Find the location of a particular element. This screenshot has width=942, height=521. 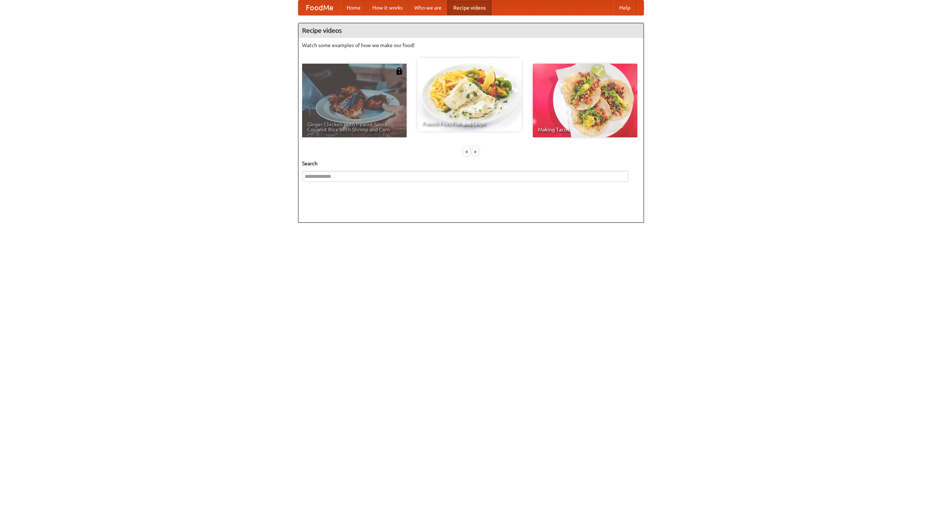

a: Home is located at coordinates (354, 8).